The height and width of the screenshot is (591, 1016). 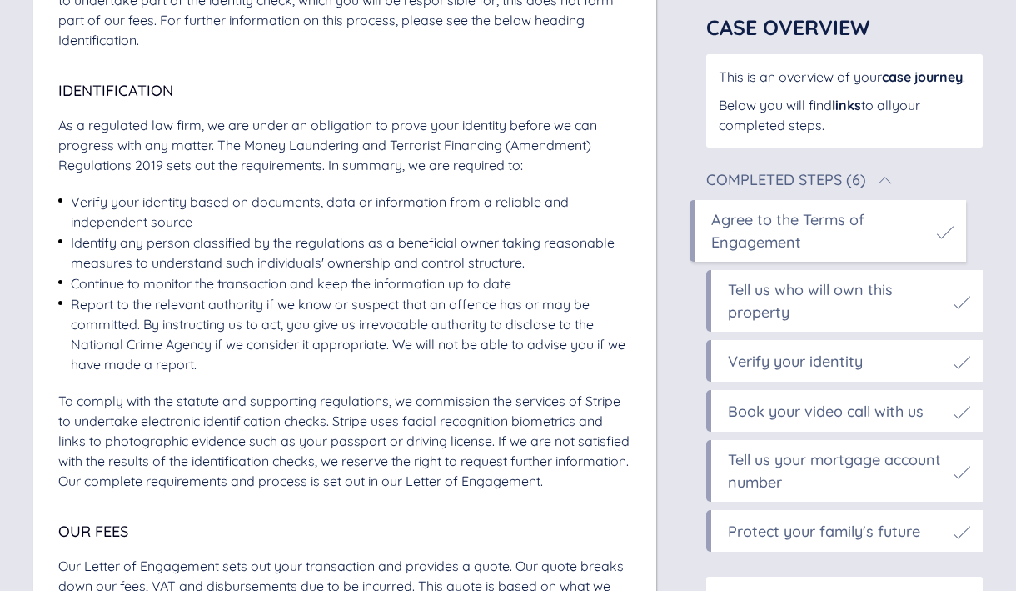 What do you see at coordinates (845, 115) in the screenshot?
I see `div: Below you will find to all your completed steps .` at bounding box center [845, 115].